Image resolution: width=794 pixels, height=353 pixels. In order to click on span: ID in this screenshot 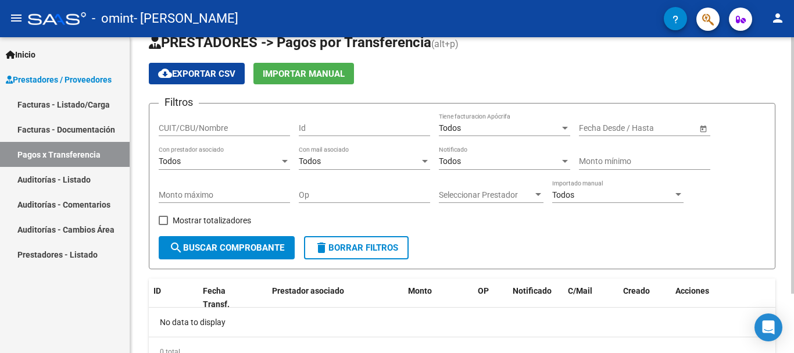, I will do `click(157, 291)`.